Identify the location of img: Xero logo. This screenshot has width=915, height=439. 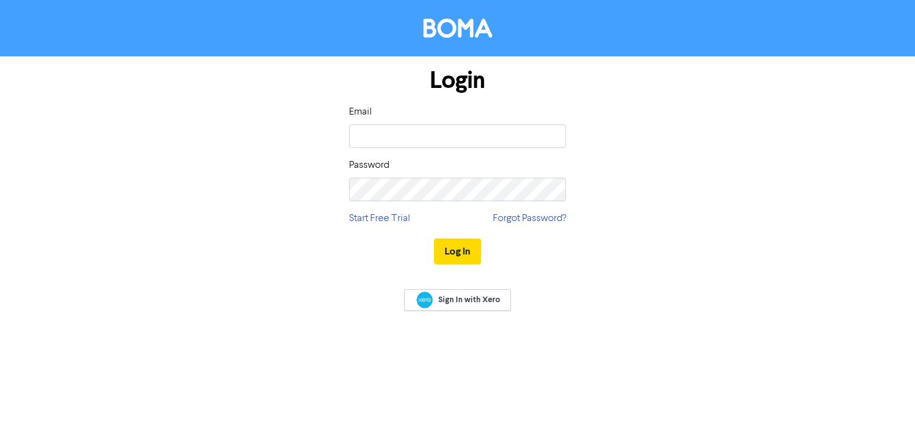
(425, 300).